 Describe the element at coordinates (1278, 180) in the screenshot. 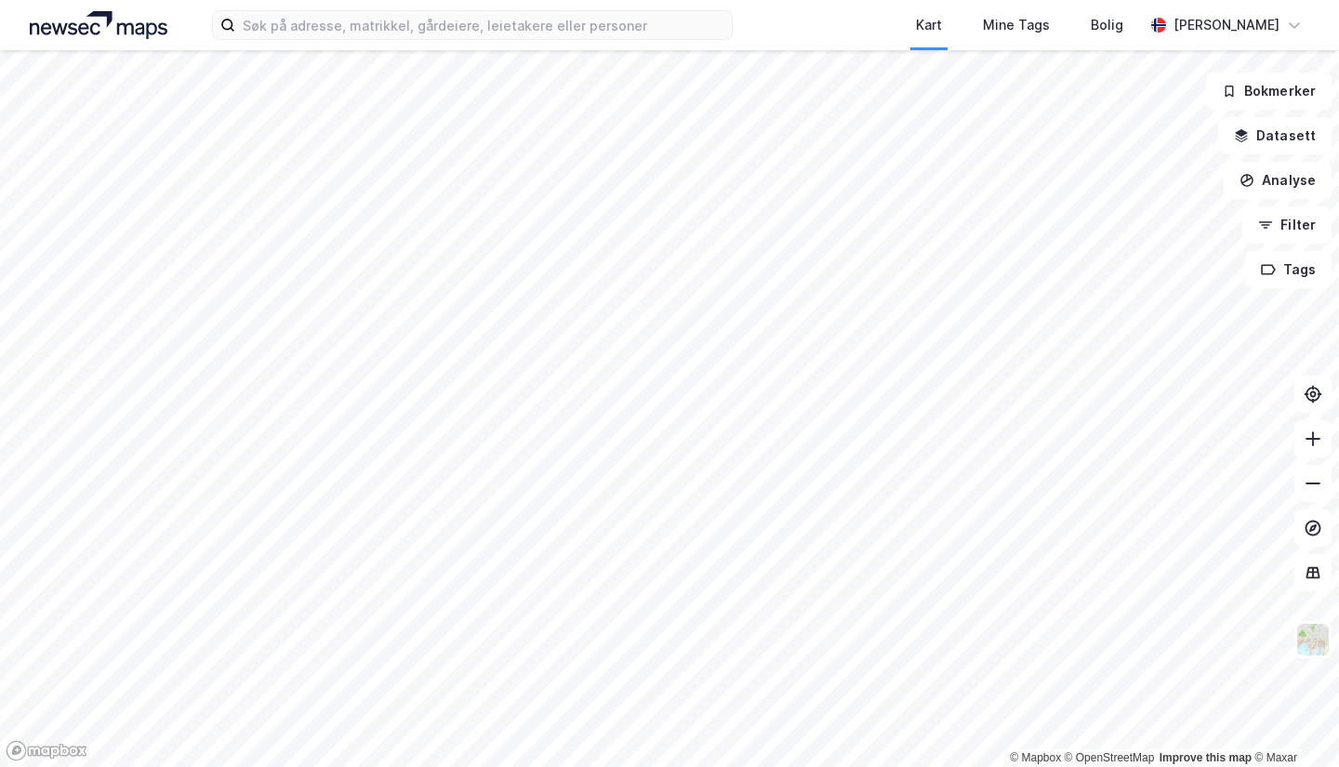

I see `button: Analyse` at that location.